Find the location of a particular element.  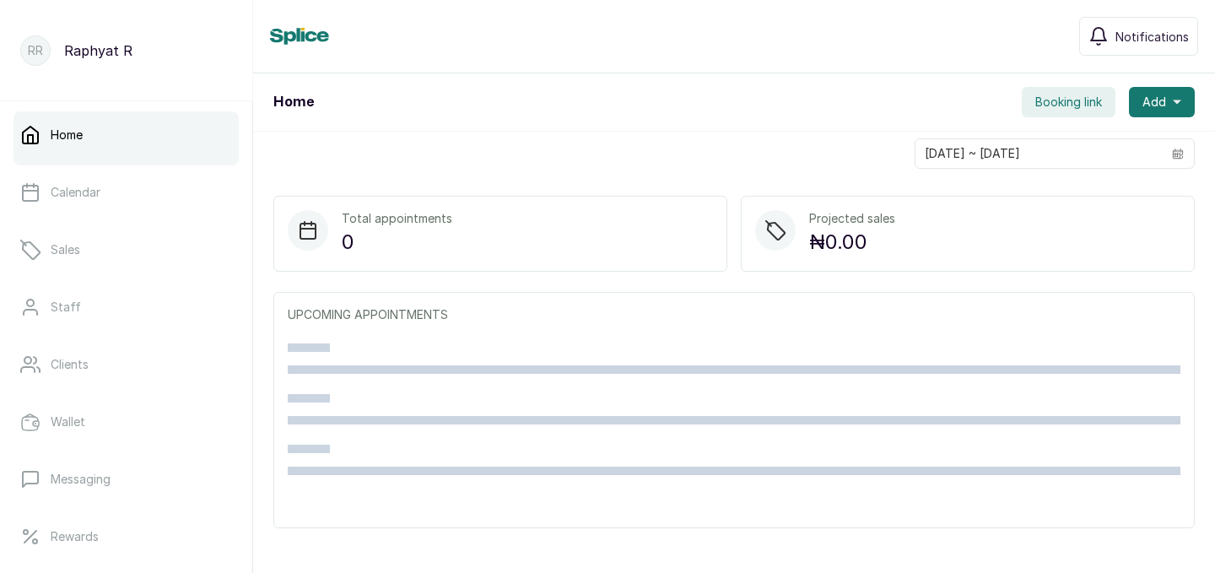

p: Projected sales is located at coordinates (852, 219).